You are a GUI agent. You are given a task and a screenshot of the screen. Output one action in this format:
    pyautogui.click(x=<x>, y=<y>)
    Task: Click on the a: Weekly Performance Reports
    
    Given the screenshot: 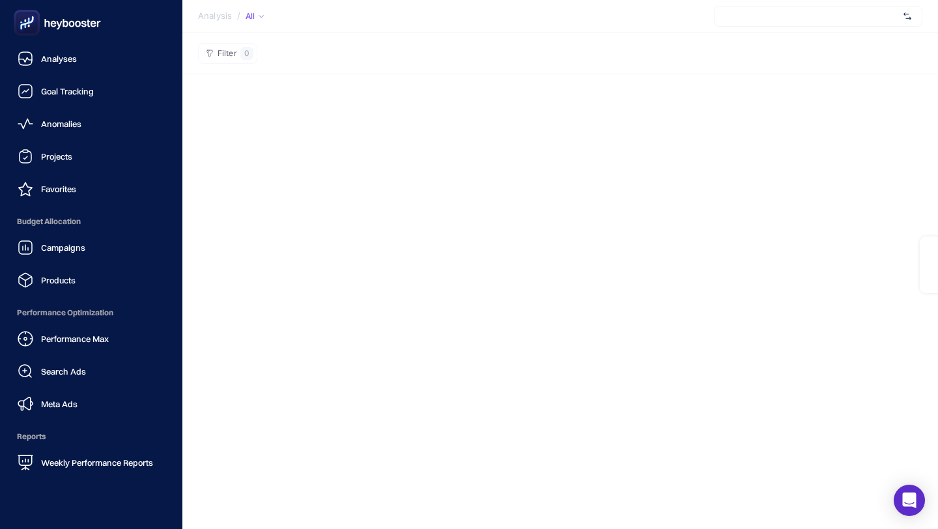 What is the action you would take?
    pyautogui.click(x=91, y=462)
    